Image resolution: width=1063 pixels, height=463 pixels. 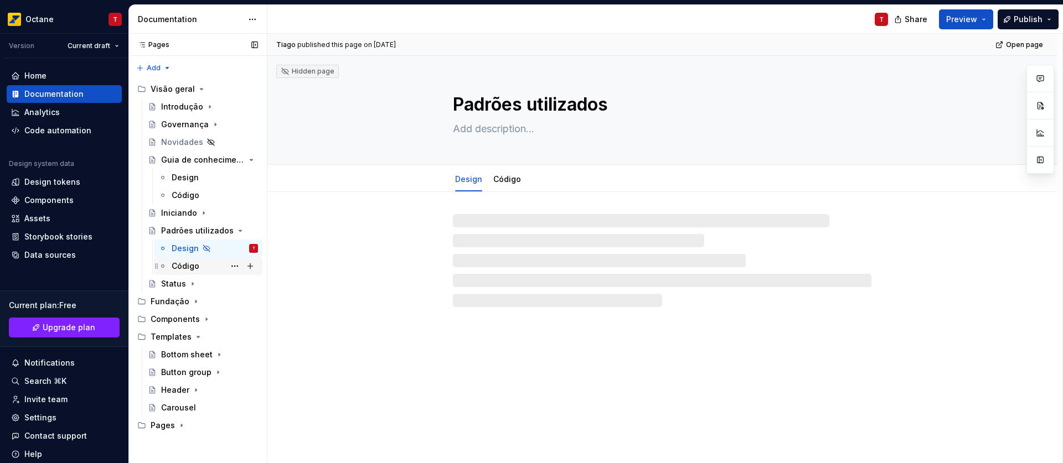 What do you see at coordinates (64, 112) in the screenshot?
I see `a: Analytics` at bounding box center [64, 112].